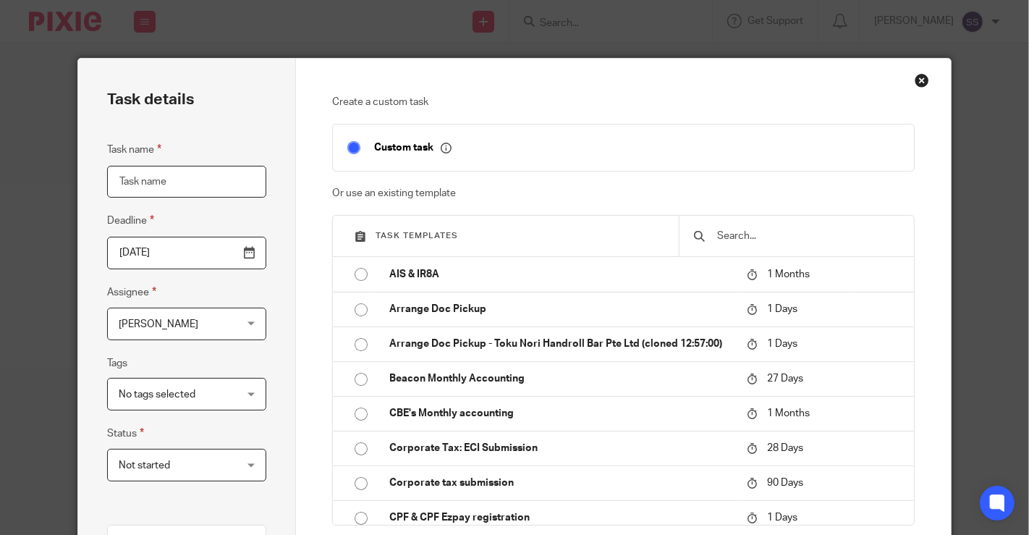  I want to click on p: CPF & CPF Ezpay registration, so click(561, 518).